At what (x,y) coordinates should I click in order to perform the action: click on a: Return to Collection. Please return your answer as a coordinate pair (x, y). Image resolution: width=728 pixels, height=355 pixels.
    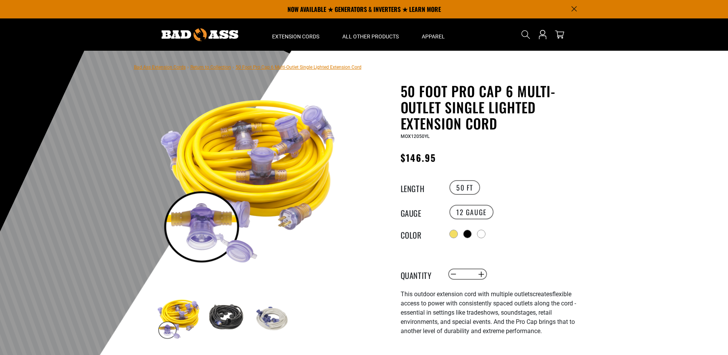
    Looking at the image, I should click on (211, 67).